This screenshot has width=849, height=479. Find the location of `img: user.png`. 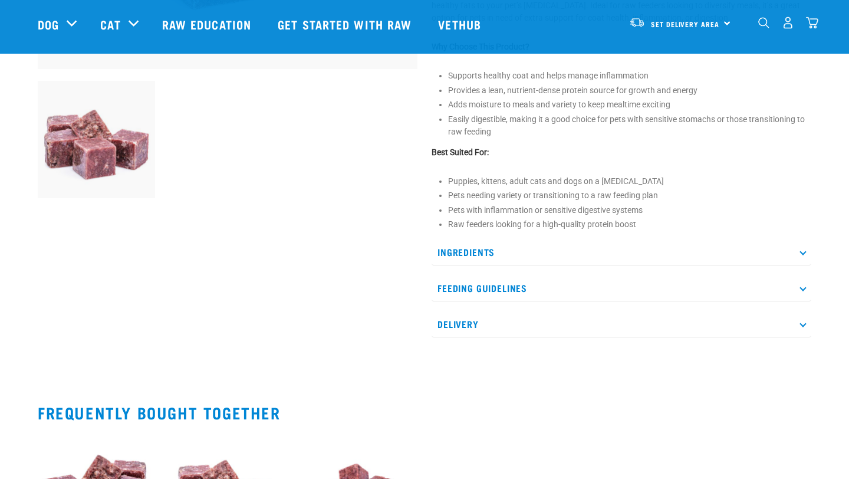

img: user.png is located at coordinates (787, 22).